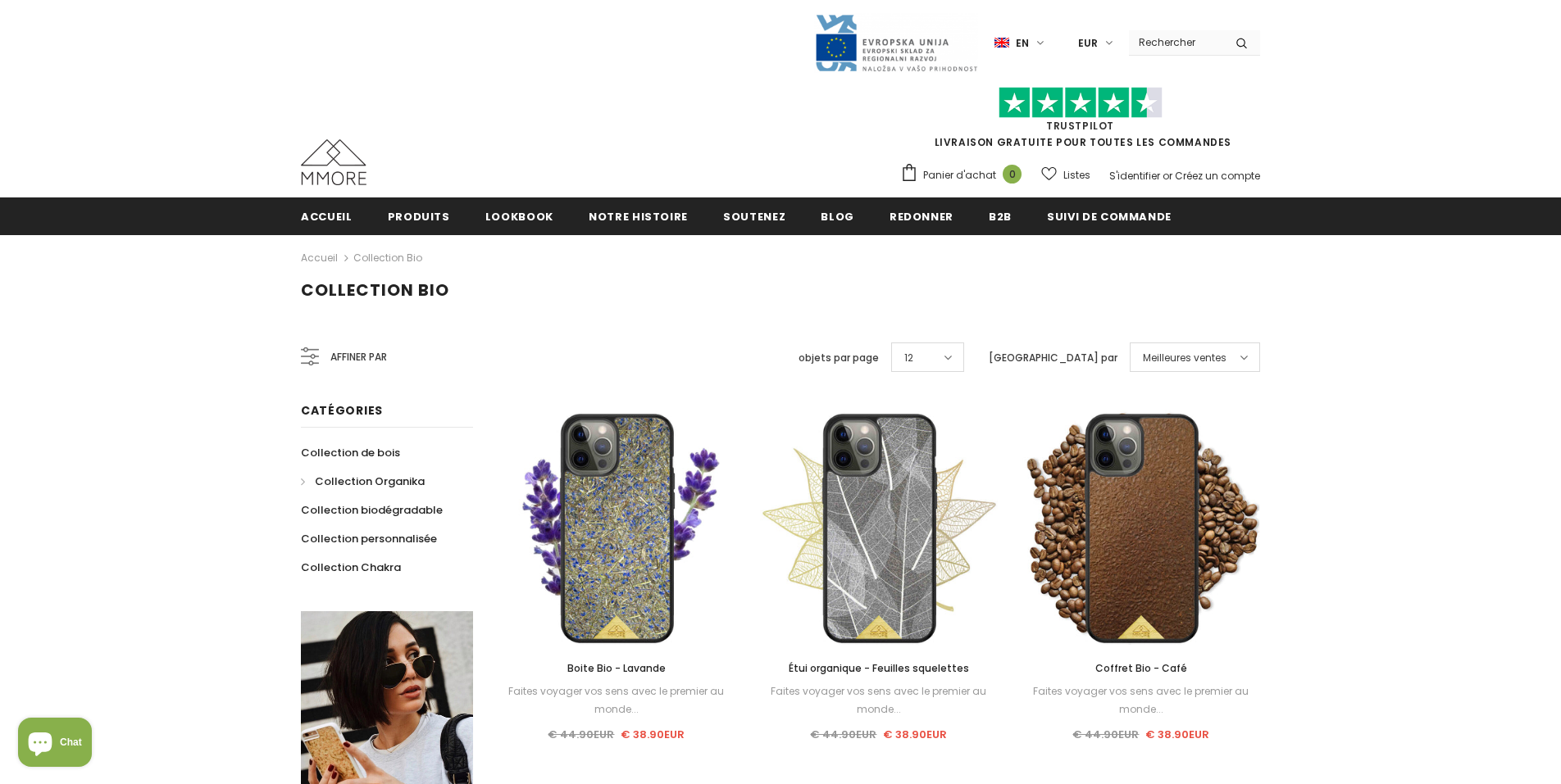 The height and width of the screenshot is (784, 1561). Describe the element at coordinates (838, 358) in the screenshot. I see `label: objets par page` at that location.